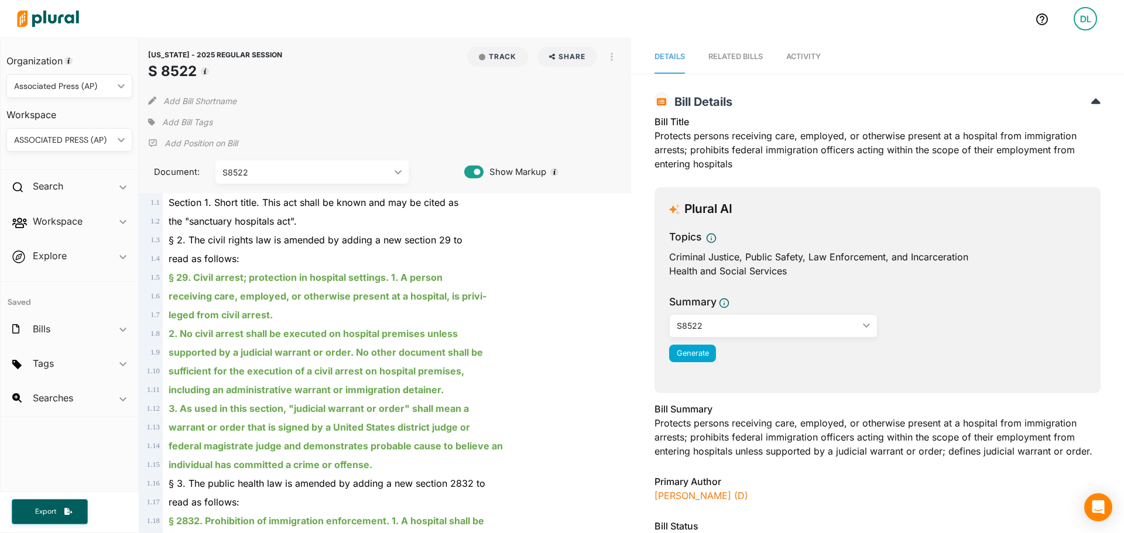 This screenshot has width=1124, height=533. I want to click on ins: 3. As used in this section, "judicial warrant or order" shall mean a, so click(319, 409).